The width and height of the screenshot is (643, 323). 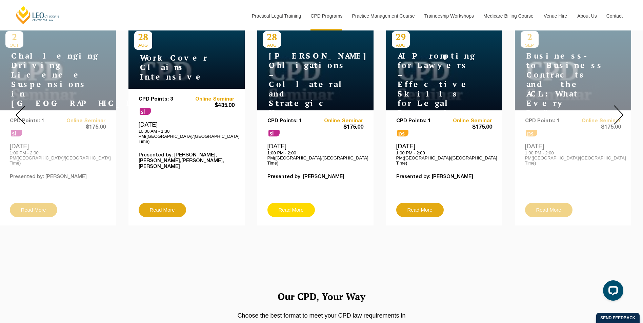 What do you see at coordinates (619, 115) in the screenshot?
I see `img: Next` at bounding box center [619, 115].